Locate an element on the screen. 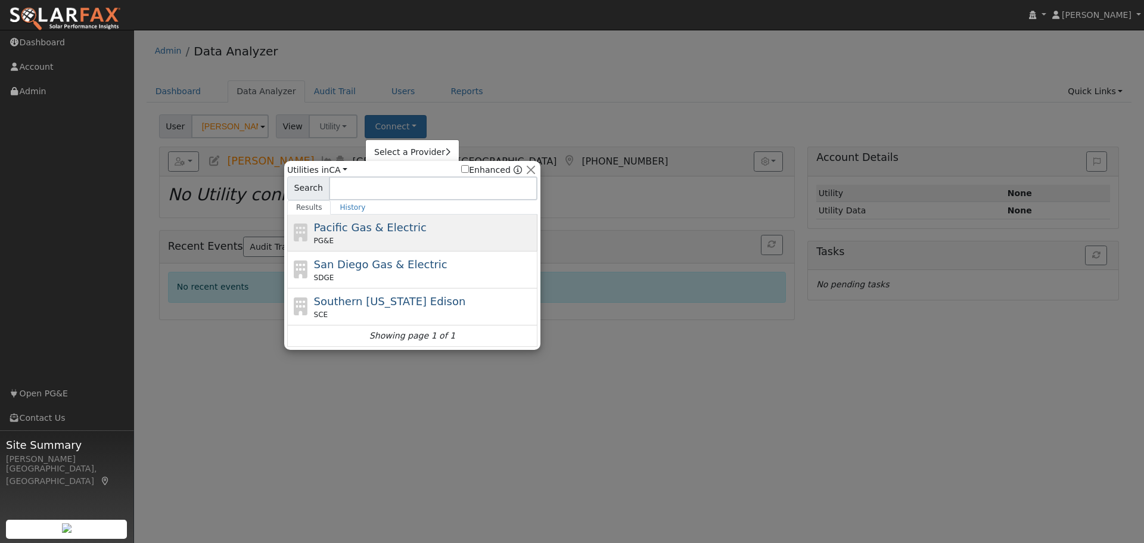  span: Show enhanced providers is located at coordinates (492, 170).